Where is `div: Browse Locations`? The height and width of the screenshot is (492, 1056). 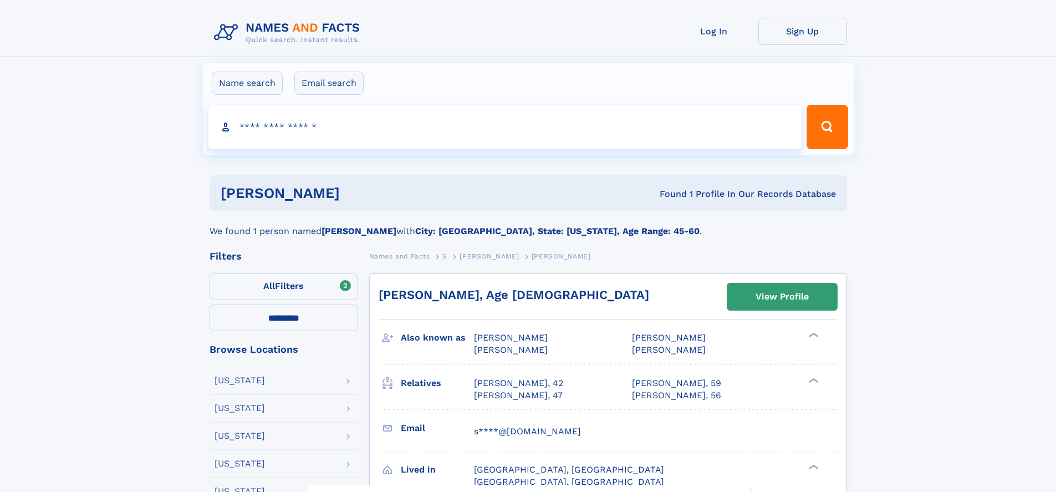
div: Browse Locations is located at coordinates (284, 349).